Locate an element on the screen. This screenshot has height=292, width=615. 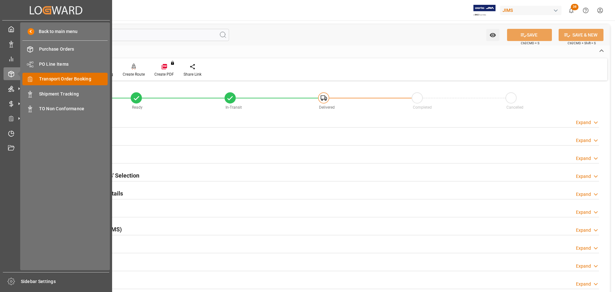
a: Document Management is located at coordinates (56, 148).